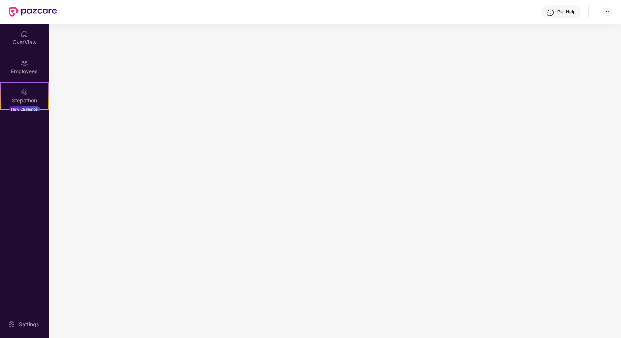 This screenshot has width=621, height=338. What do you see at coordinates (24, 93) in the screenshot?
I see `img: svg+xml;base64,PHN2ZyB4bWxucz0iaHR0cDovL3d3dy53My5vcmcvMjAwMC9zdmciIHdpZHRoPSIyMSIgaGVpZ2h0PSIyMC...` at bounding box center [24, 93].